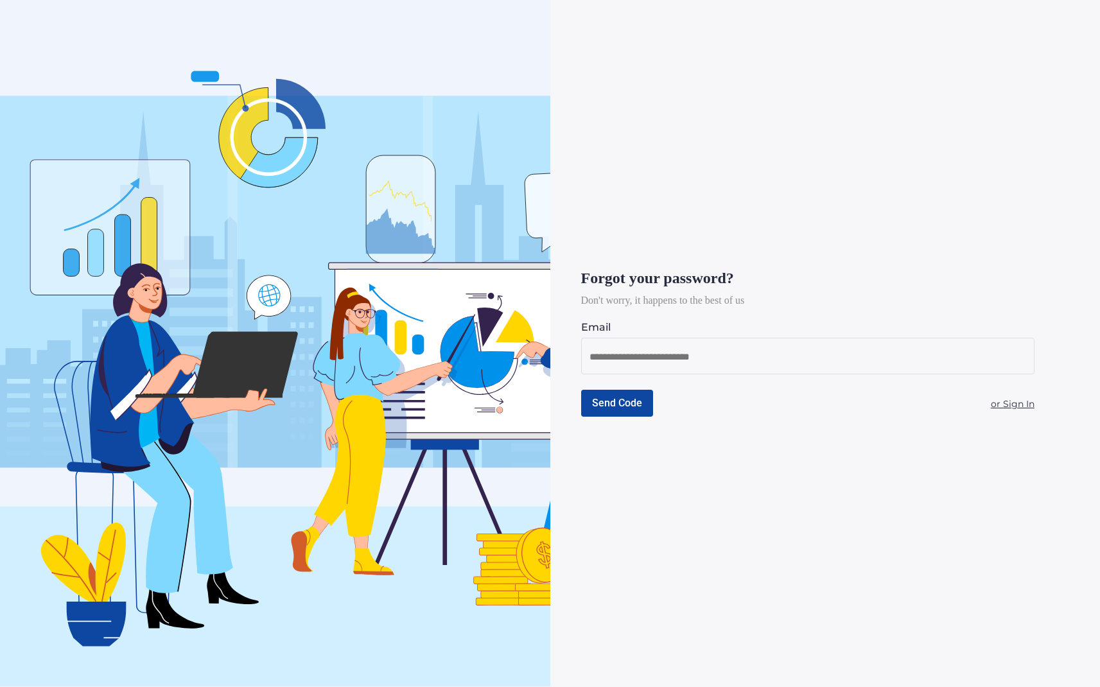  What do you see at coordinates (617, 403) in the screenshot?
I see `button: Send Code` at bounding box center [617, 403].